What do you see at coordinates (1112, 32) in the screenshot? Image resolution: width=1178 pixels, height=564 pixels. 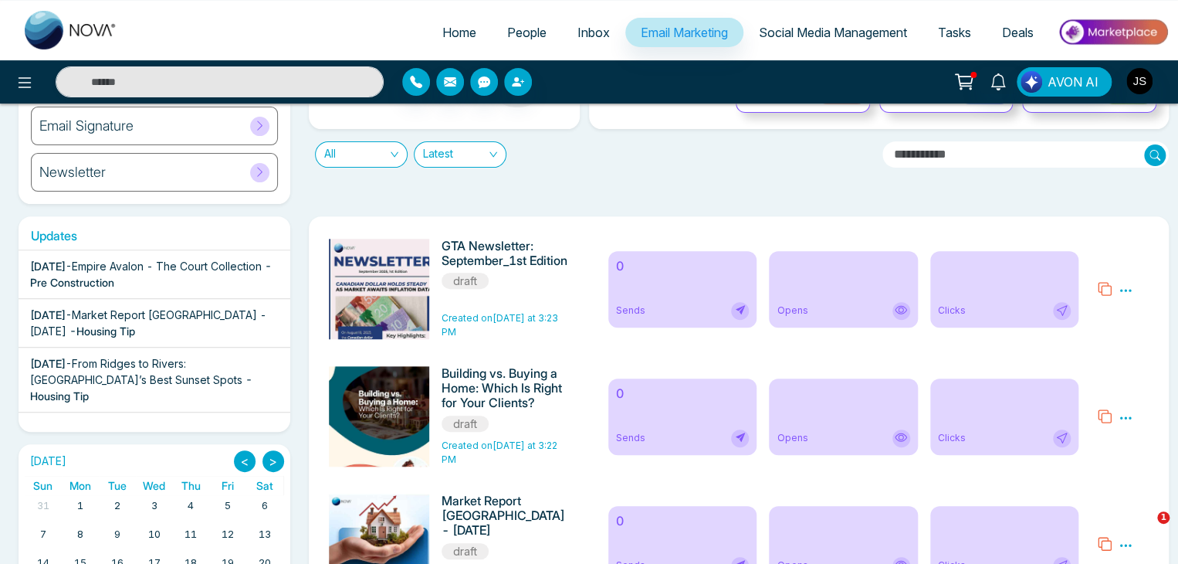 I see `img: Market-place.gif` at bounding box center [1112, 32].